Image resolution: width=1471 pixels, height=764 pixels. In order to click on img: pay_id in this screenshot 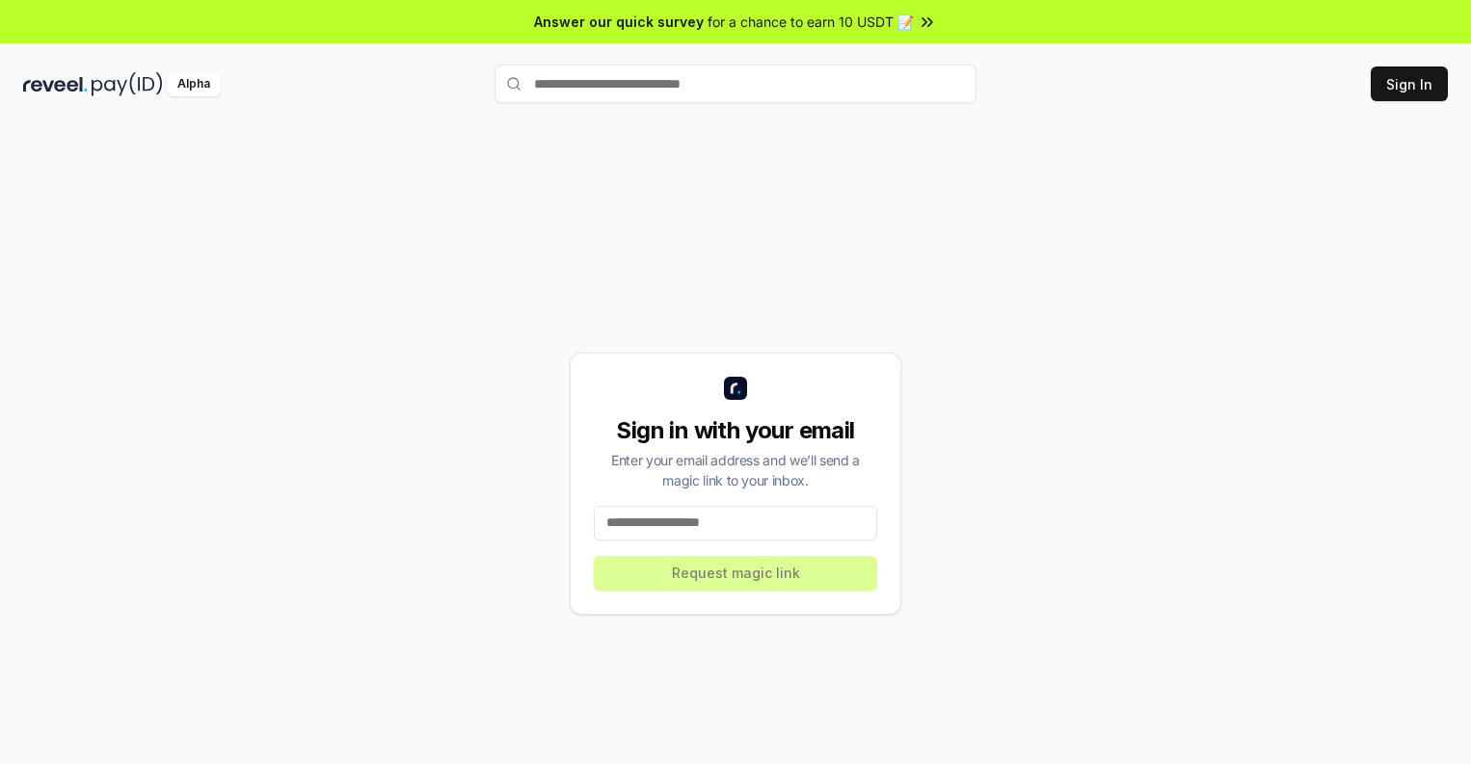, I will do `click(127, 84)`.